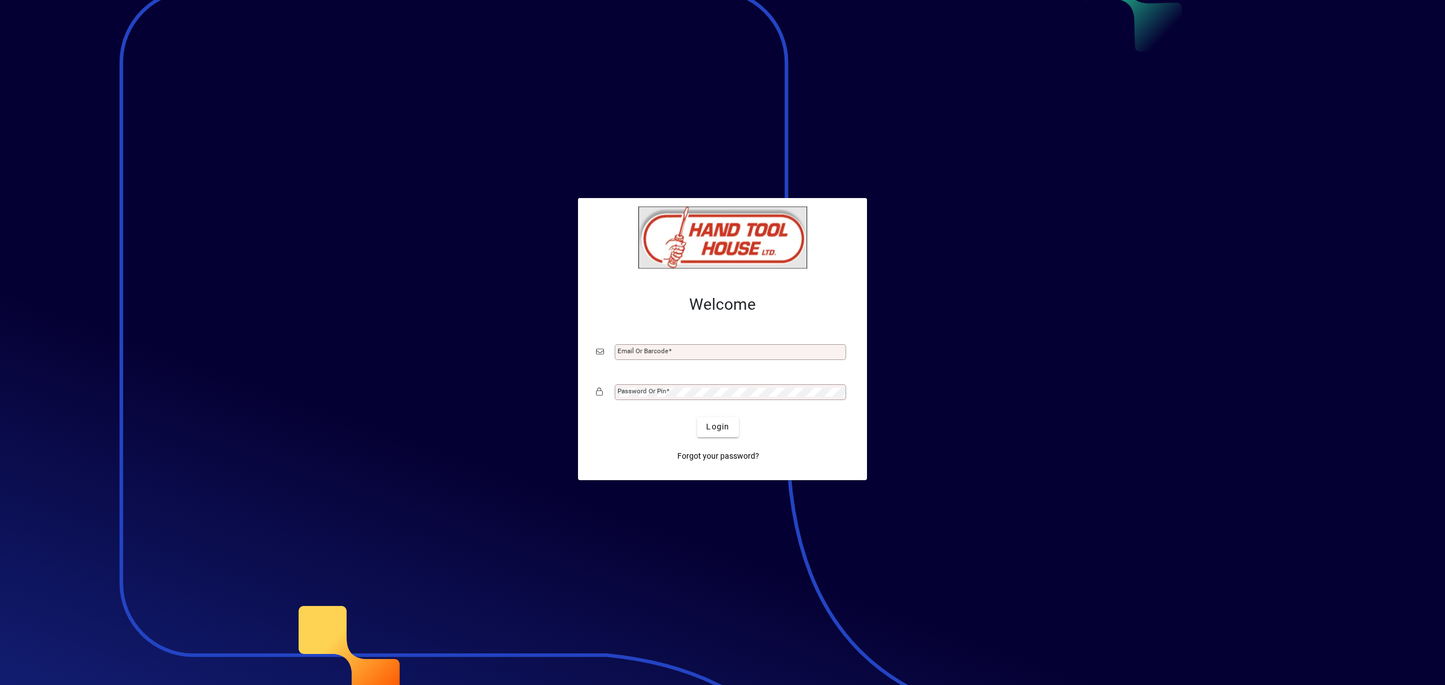 The height and width of the screenshot is (685, 1445). I want to click on h2: Welcome, so click(722, 305).